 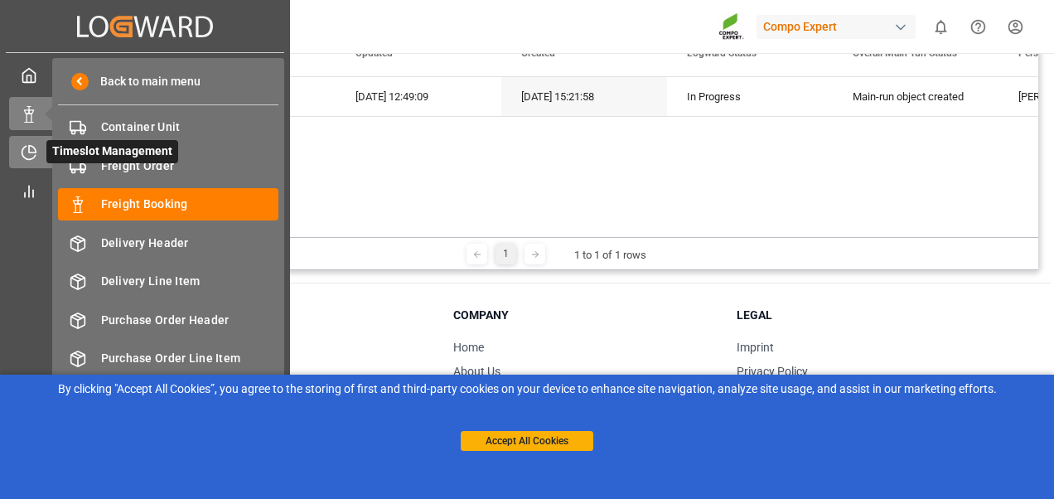 I want to click on a: My Cockpit, so click(x=145, y=75).